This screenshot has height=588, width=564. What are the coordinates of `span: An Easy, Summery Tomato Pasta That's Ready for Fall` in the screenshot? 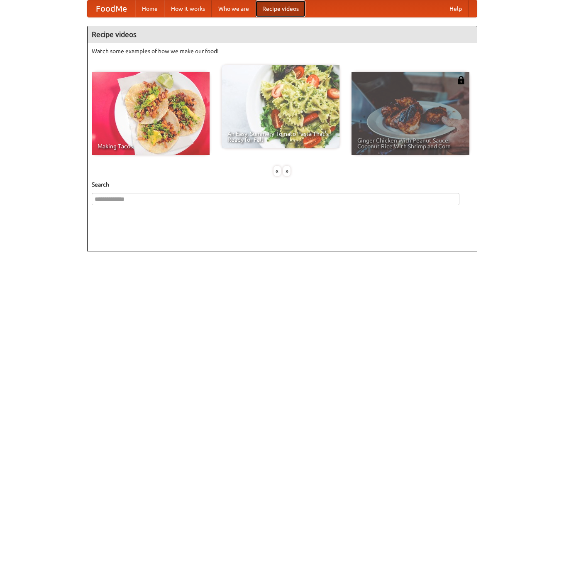 It's located at (281, 137).